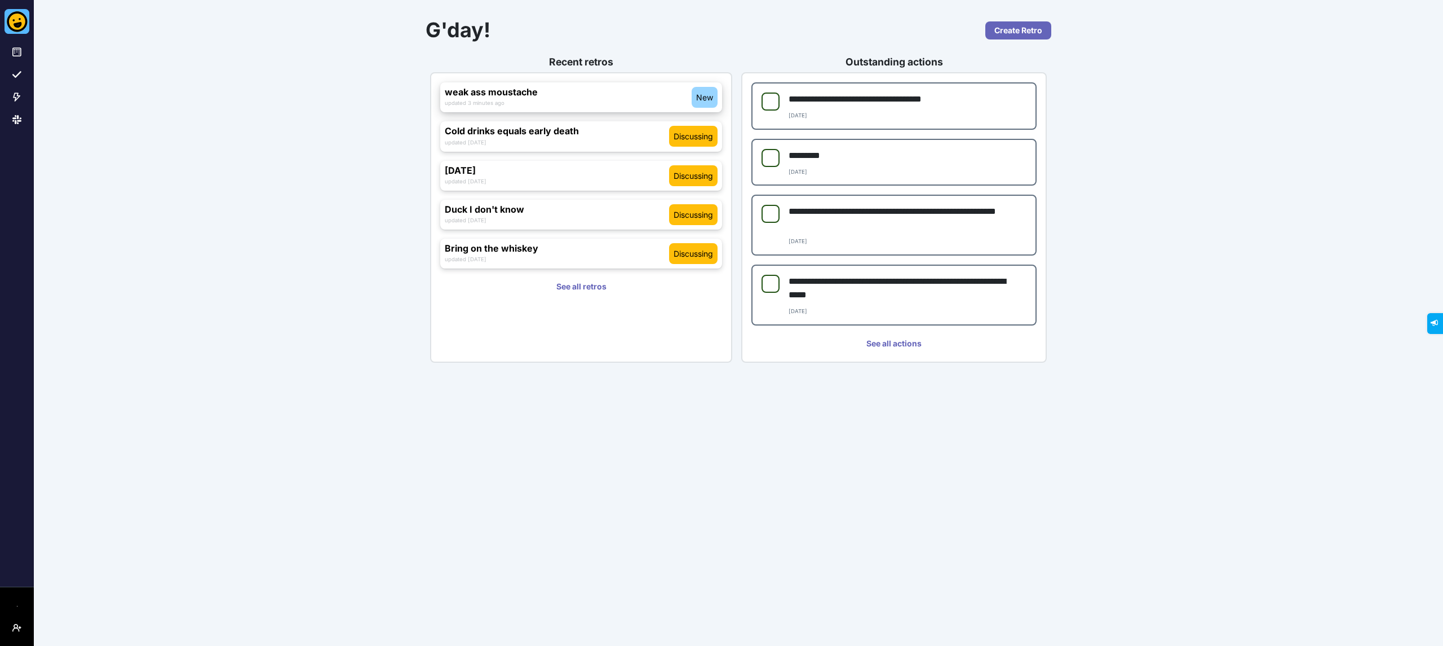 Image resolution: width=1443 pixels, height=646 pixels. I want to click on span: new, so click(705, 97).